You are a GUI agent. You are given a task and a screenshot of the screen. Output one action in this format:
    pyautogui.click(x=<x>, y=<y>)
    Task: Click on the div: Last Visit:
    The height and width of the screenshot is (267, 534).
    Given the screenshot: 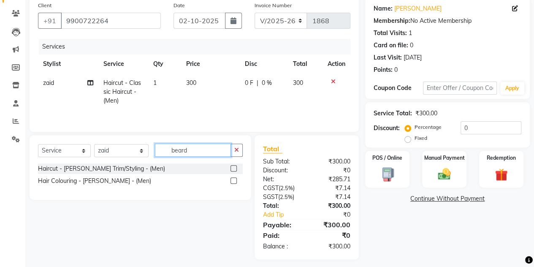 What is the action you would take?
    pyautogui.click(x=387, y=57)
    